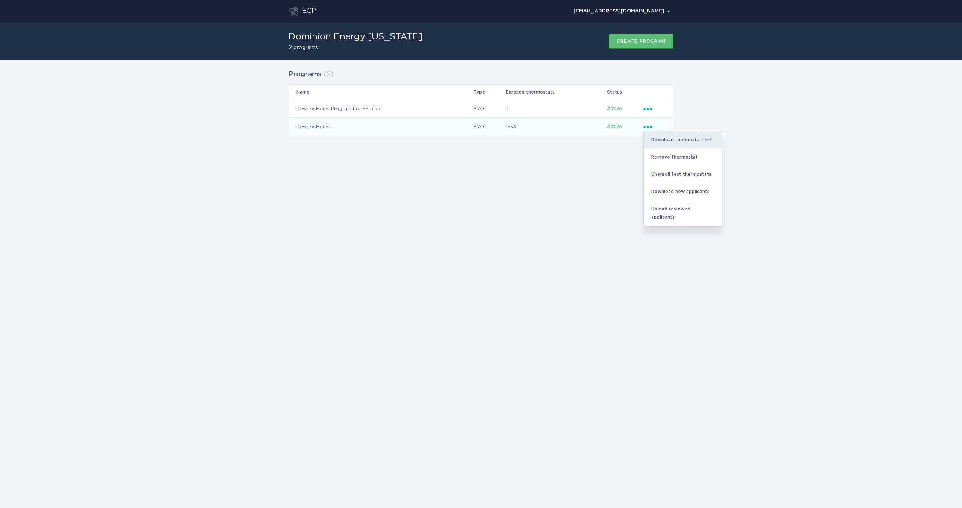  What do you see at coordinates (489, 92) in the screenshot?
I see `th: Type` at bounding box center [489, 92].